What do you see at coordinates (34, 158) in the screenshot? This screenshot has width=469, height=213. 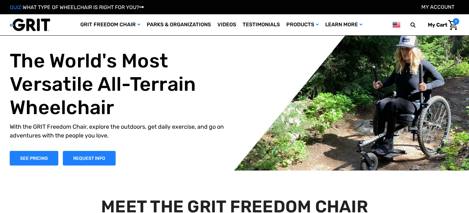 I see `a: Shop Now` at bounding box center [34, 158].